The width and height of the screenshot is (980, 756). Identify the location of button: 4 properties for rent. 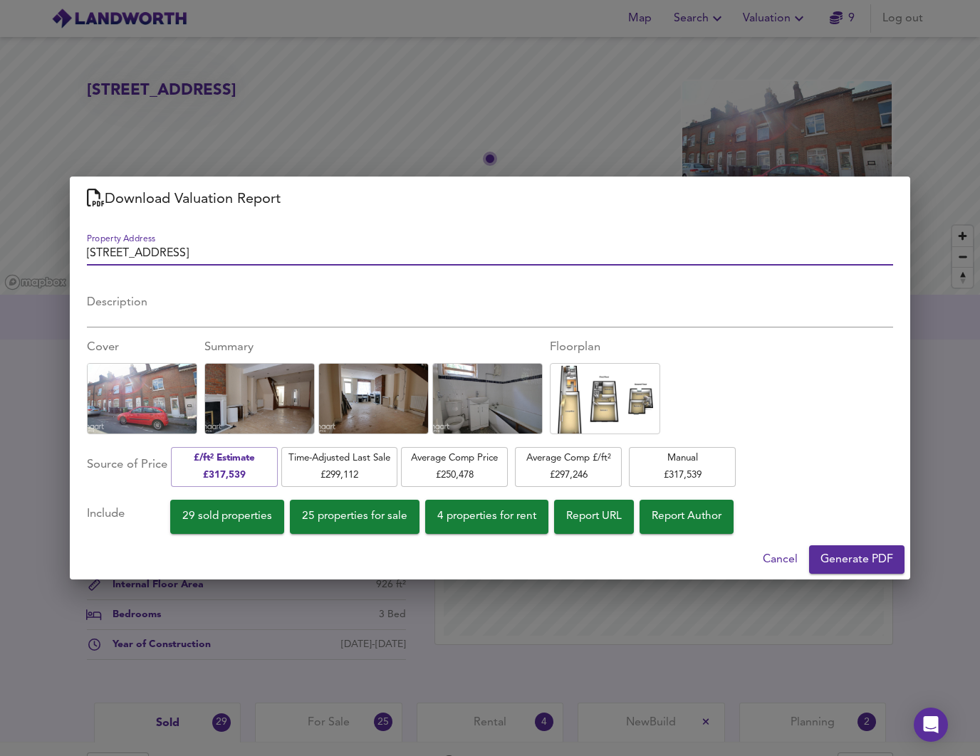
(486, 517).